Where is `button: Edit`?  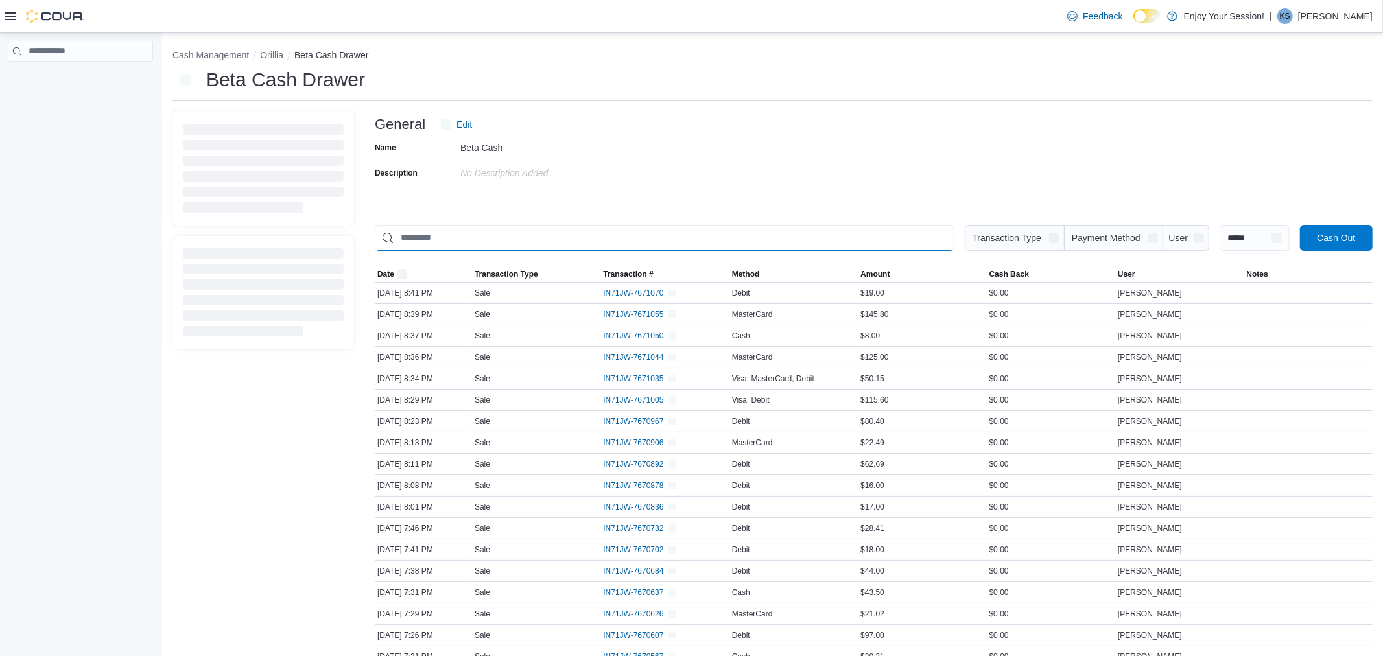 button: Edit is located at coordinates (457, 125).